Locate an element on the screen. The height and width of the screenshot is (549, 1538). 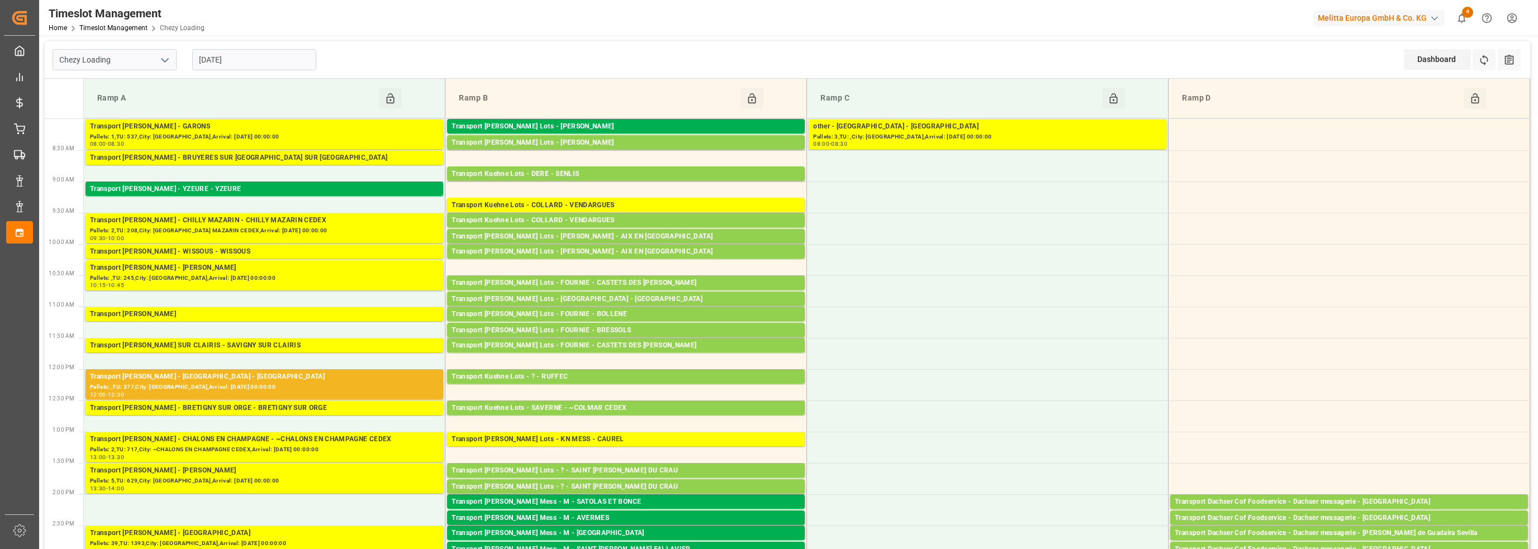
div: Melitta Europa GmbH & Co. KG is located at coordinates (1379, 18).